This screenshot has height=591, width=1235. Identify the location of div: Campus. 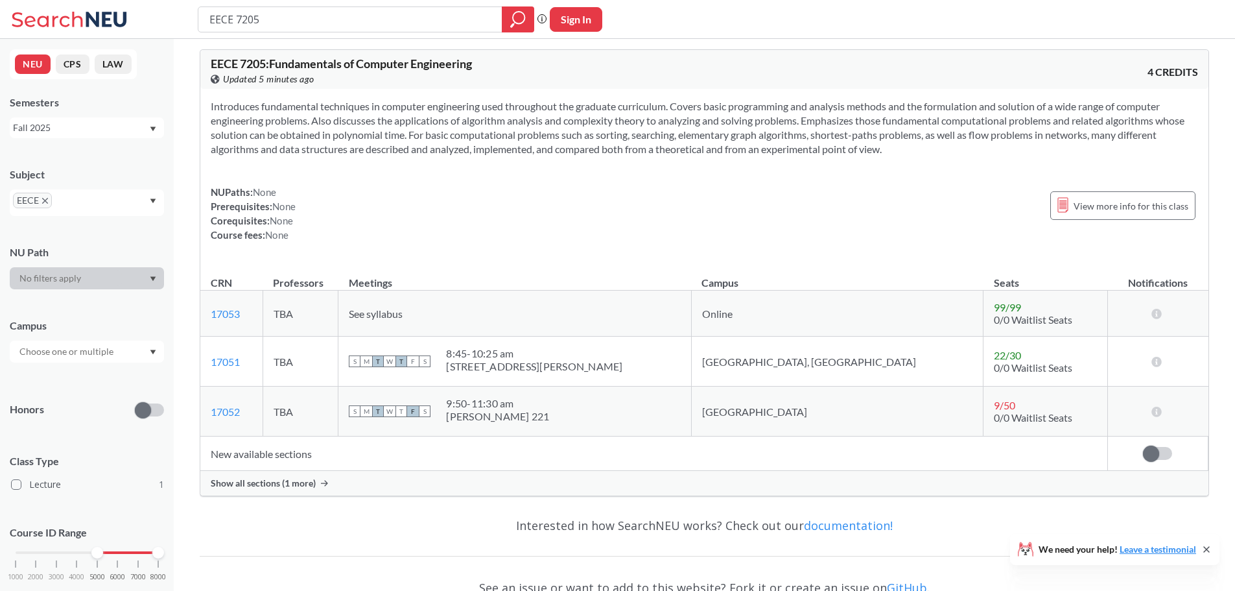
(87, 325).